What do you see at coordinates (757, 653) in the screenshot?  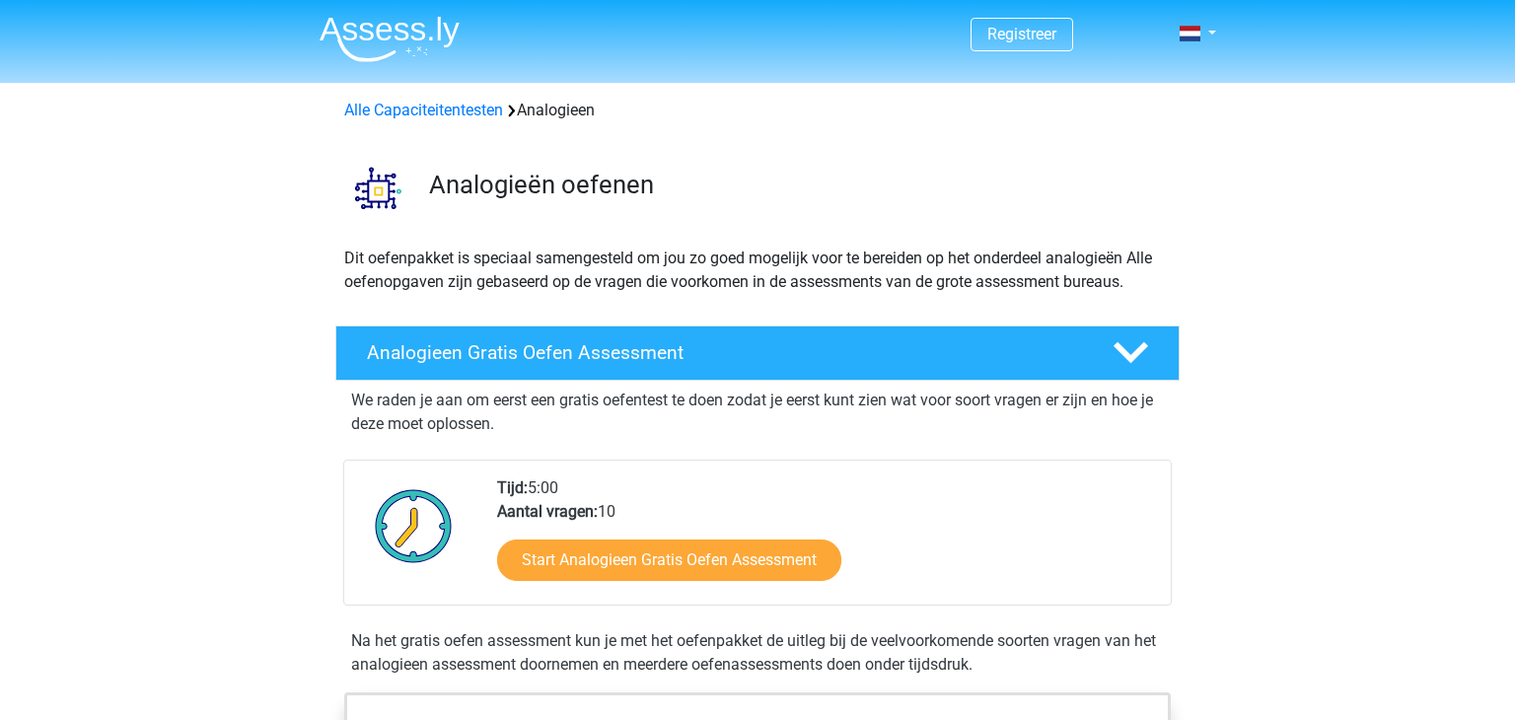 I see `div: Na het gratis oefen assessment kun je met het oefenpakket de uitleg bij de veelvoorkomende soorte...` at bounding box center [757, 653].